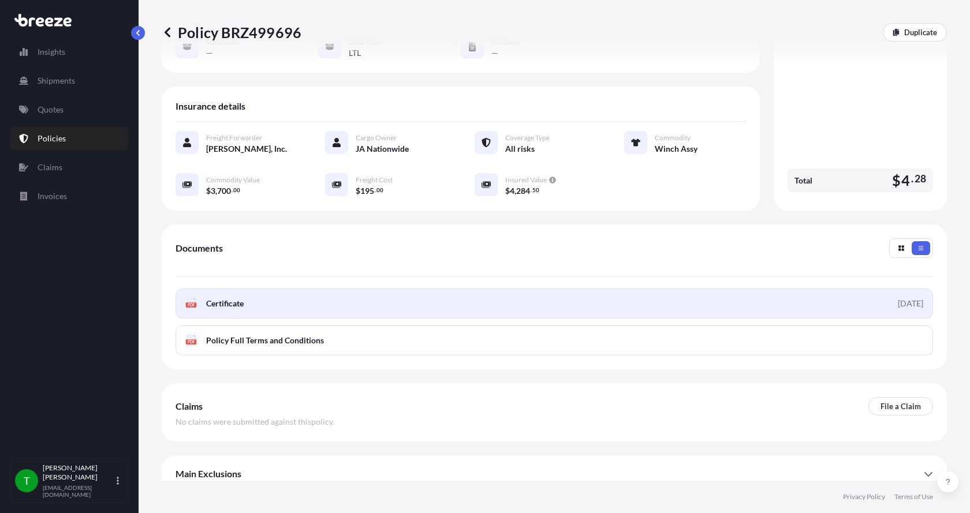 Image resolution: width=970 pixels, height=513 pixels. Describe the element at coordinates (554, 341) in the screenshot. I see `a: PDFPolicy Full Terms and Conditions` at that location.